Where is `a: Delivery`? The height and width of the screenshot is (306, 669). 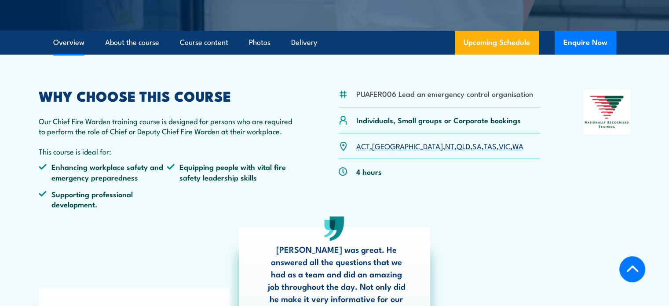 a: Delivery is located at coordinates (304, 42).